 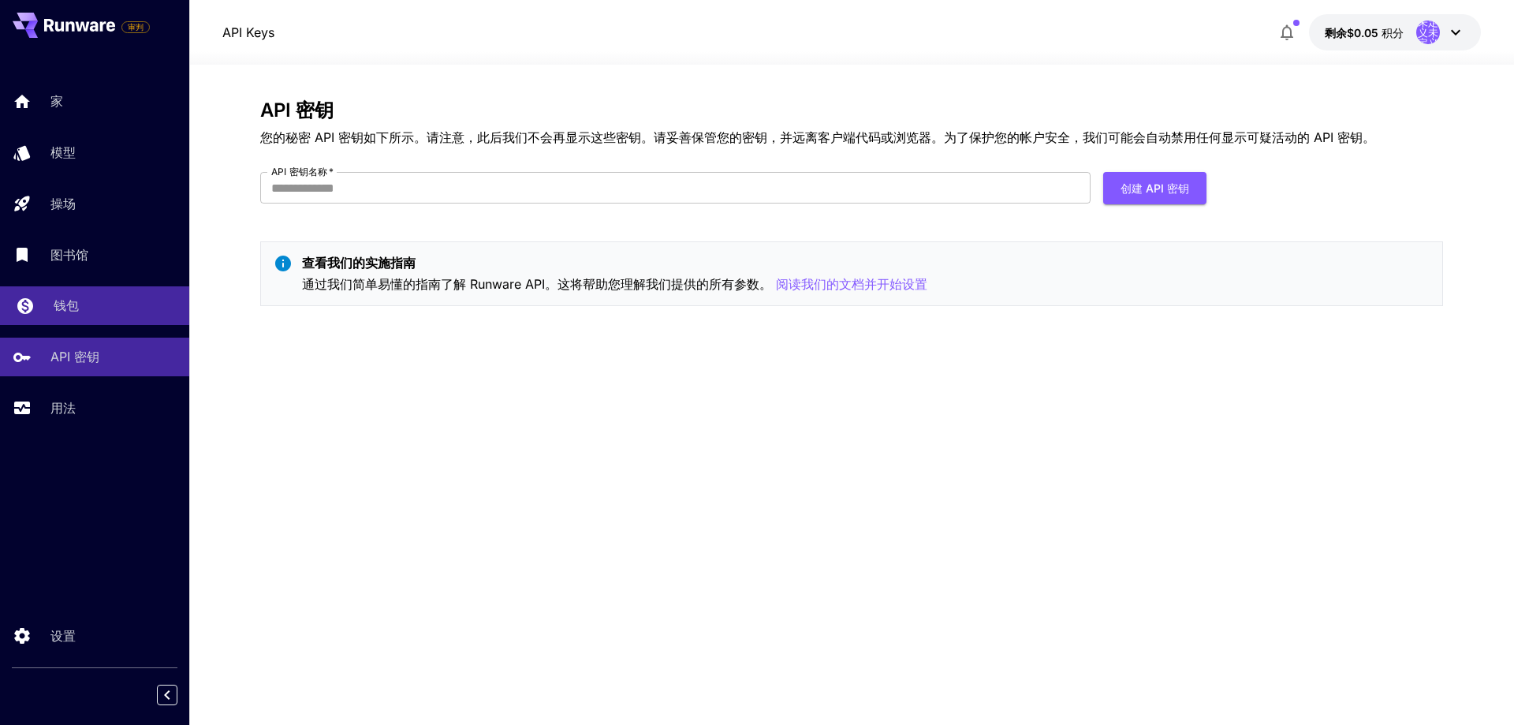 What do you see at coordinates (1364, 32) in the screenshot?
I see `div: 0.05 美元` at bounding box center [1364, 32].